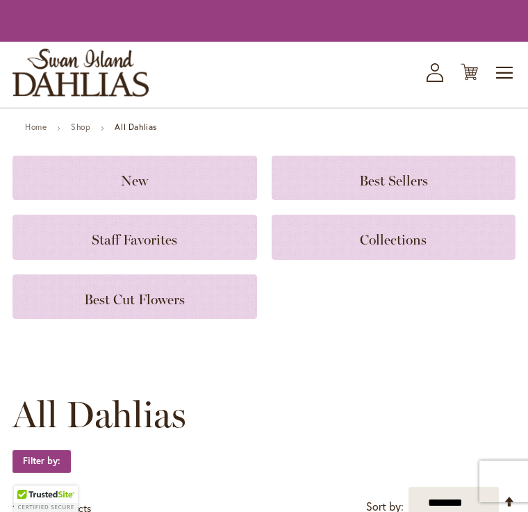  Describe the element at coordinates (135, 126) in the screenshot. I see `strong: All Dahlias` at that location.